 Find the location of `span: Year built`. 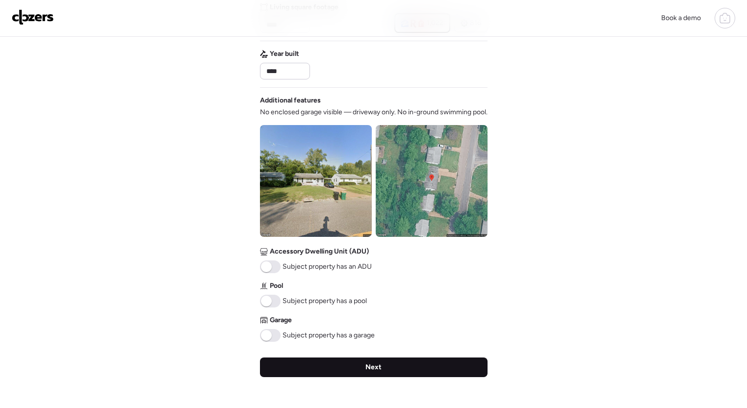

span: Year built is located at coordinates (285, 54).